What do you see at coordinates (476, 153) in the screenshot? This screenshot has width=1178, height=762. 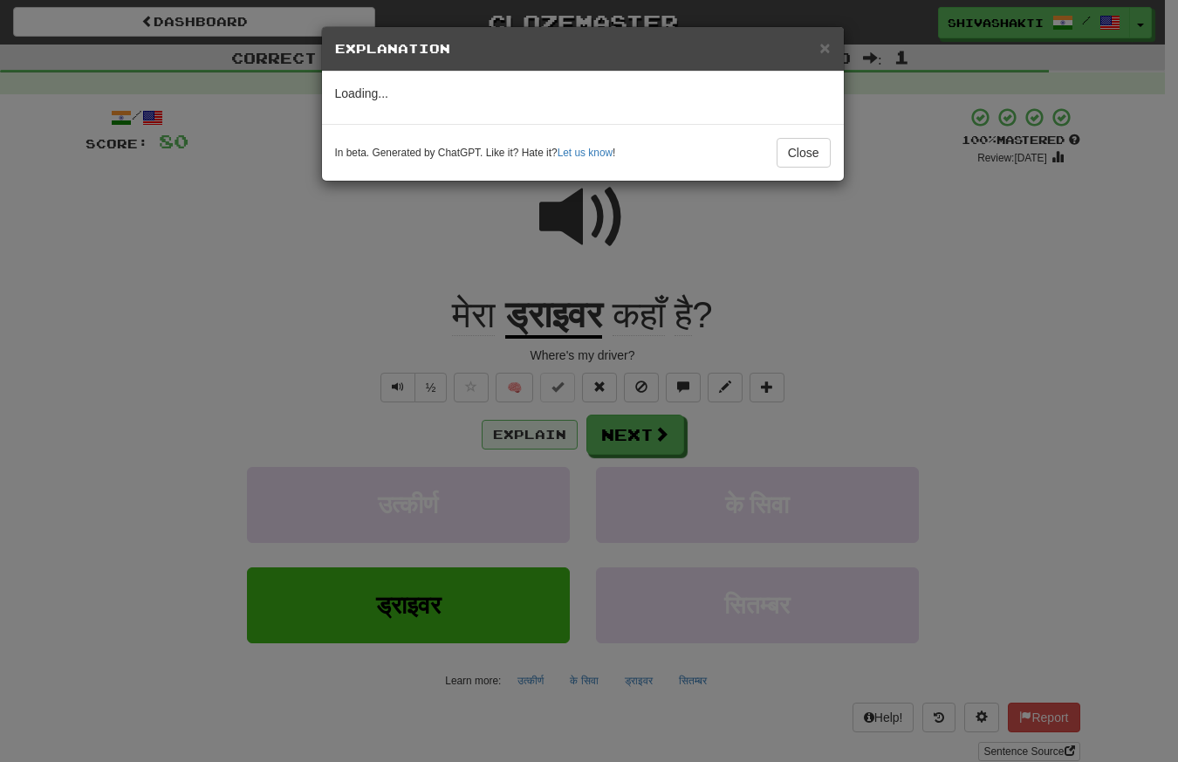 I see `small: In beta. Generated by ChatGPT. Like it? Hate it? !` at bounding box center [476, 153].